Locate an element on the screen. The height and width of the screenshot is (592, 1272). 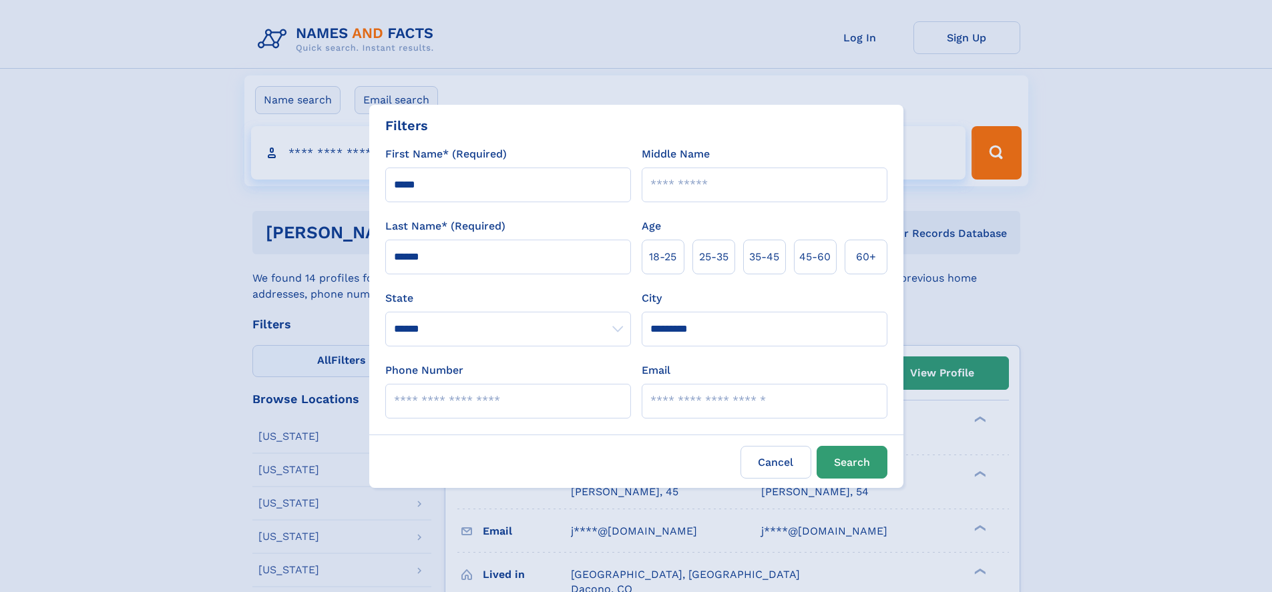
label: First Name* (Required) is located at coordinates (446, 154).